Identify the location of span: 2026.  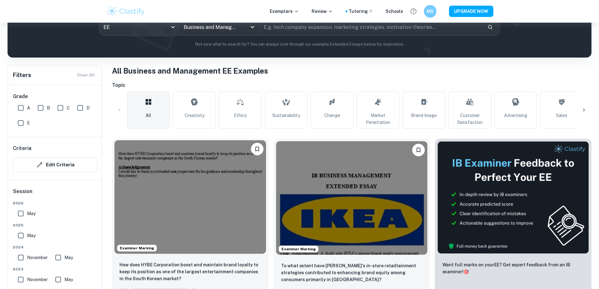
(55, 203).